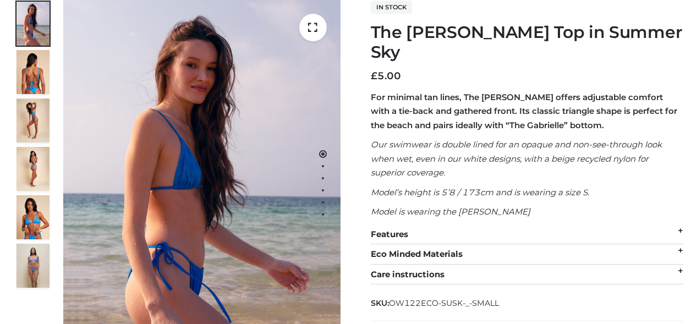 This screenshot has height=324, width=697. I want to click on span: OW122ECO-SUSK-_-SMALL, so click(444, 303).